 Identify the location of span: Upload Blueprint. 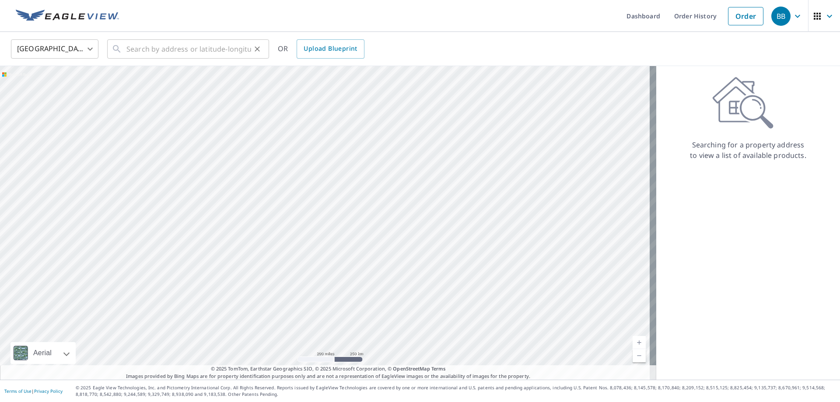
(330, 49).